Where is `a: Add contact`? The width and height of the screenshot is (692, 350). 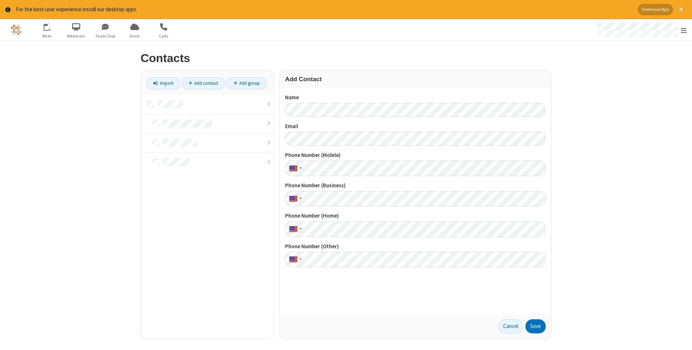
a: Add contact is located at coordinates (203, 83).